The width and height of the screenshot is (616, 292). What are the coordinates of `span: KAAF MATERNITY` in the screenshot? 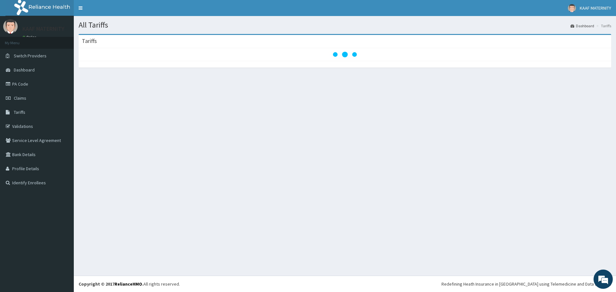 It's located at (595, 8).